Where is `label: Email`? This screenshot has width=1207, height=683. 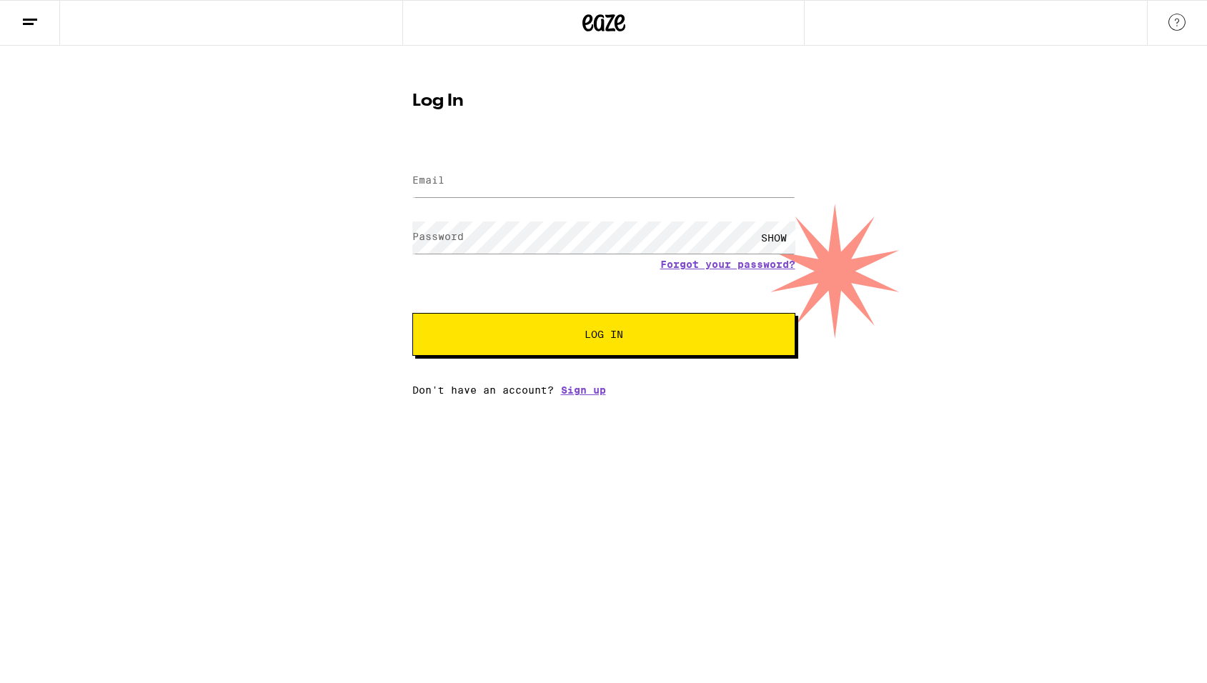
label: Email is located at coordinates (428, 180).